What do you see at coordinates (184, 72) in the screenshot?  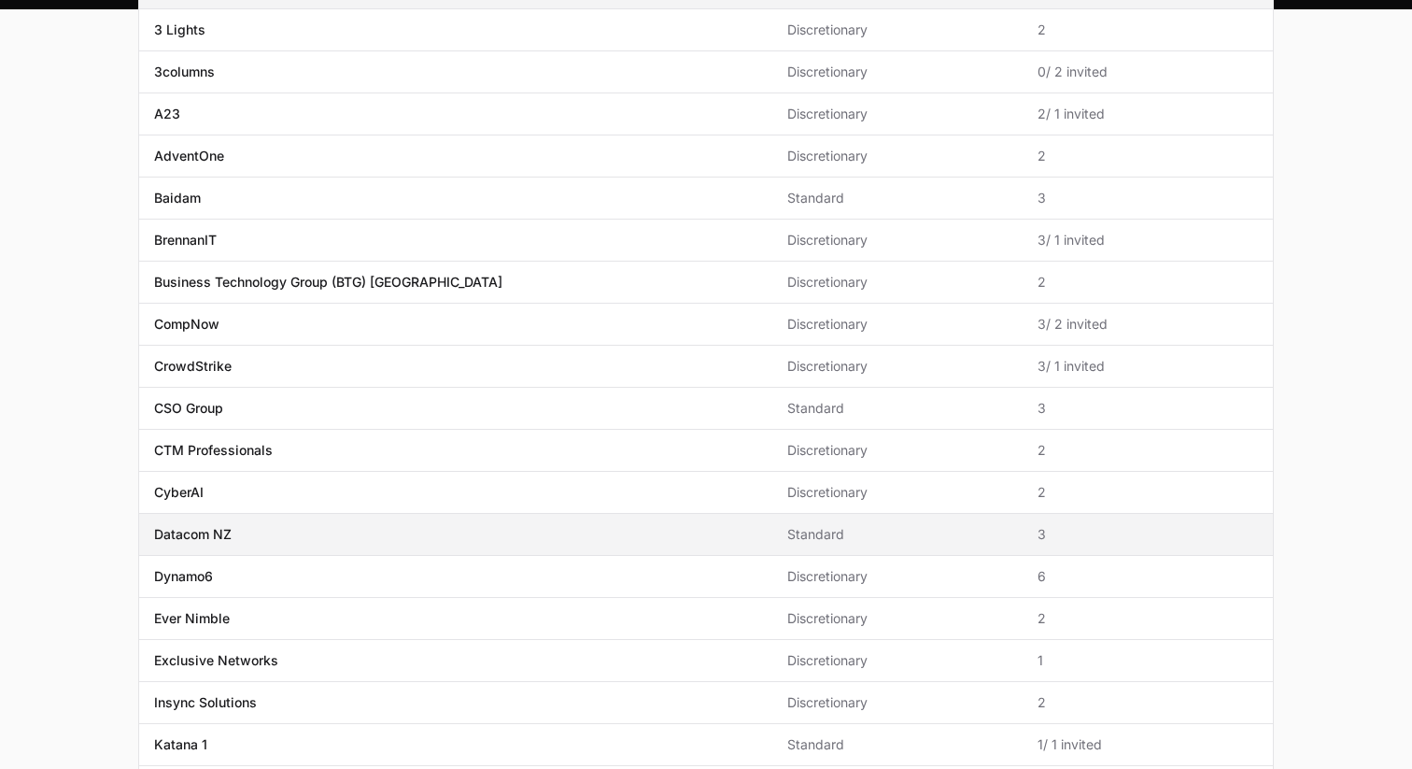 I see `p: 3columns` at bounding box center [184, 72].